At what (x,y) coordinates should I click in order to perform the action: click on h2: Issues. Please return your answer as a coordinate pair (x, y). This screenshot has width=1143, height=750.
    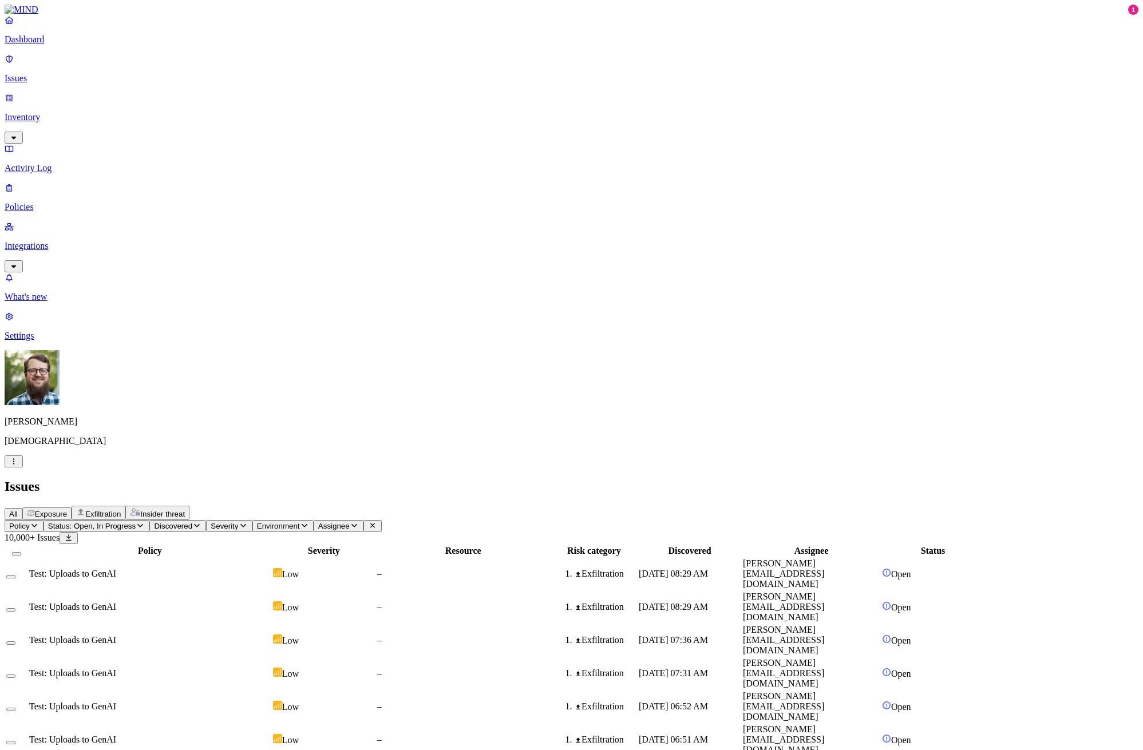
    Looking at the image, I should click on (571, 486).